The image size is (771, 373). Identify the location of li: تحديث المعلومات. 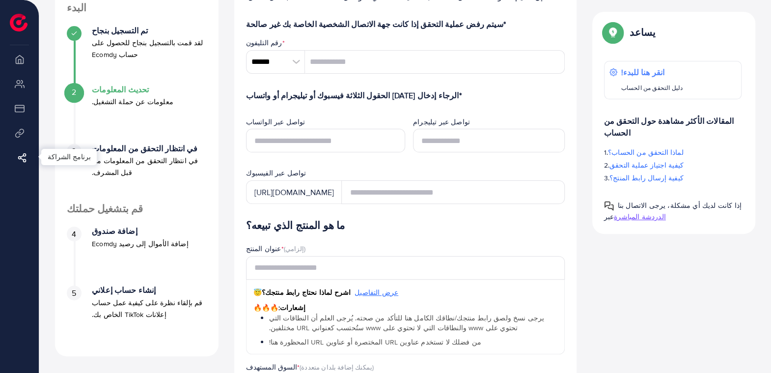
(137, 114).